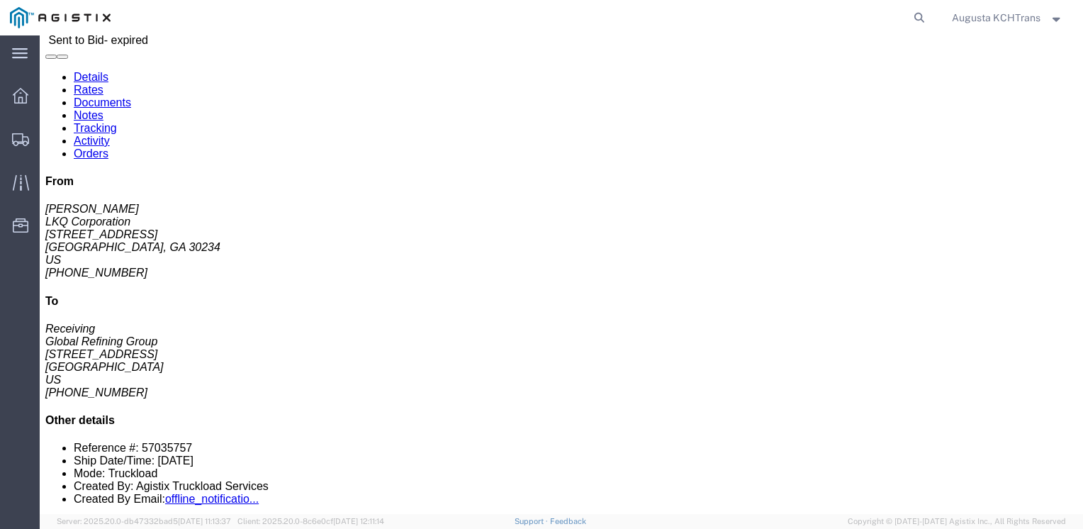 This screenshot has width=1083, height=529. I want to click on span: Client: 2025.20.0-8c6e0cf, so click(310, 521).